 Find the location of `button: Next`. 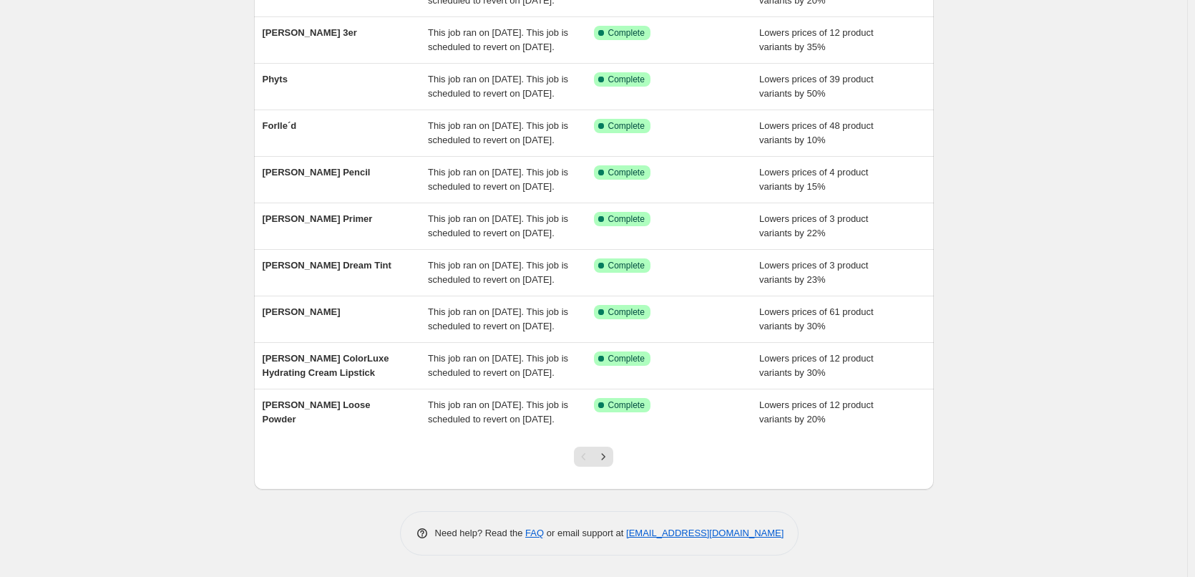

button: Next is located at coordinates (603, 456).